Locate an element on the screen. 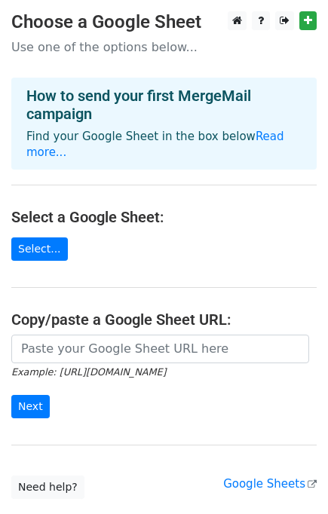 The image size is (328, 514). a: Need help? is located at coordinates (48, 487).